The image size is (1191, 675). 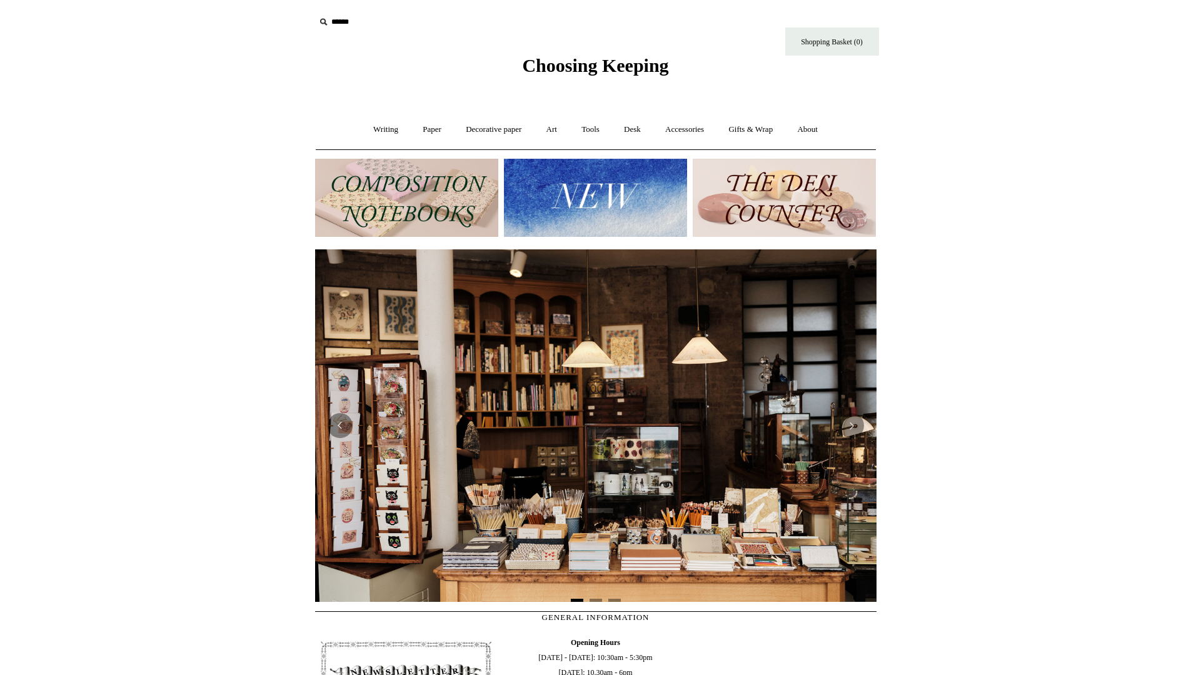 What do you see at coordinates (590, 129) in the screenshot?
I see `a: Tools` at bounding box center [590, 129].